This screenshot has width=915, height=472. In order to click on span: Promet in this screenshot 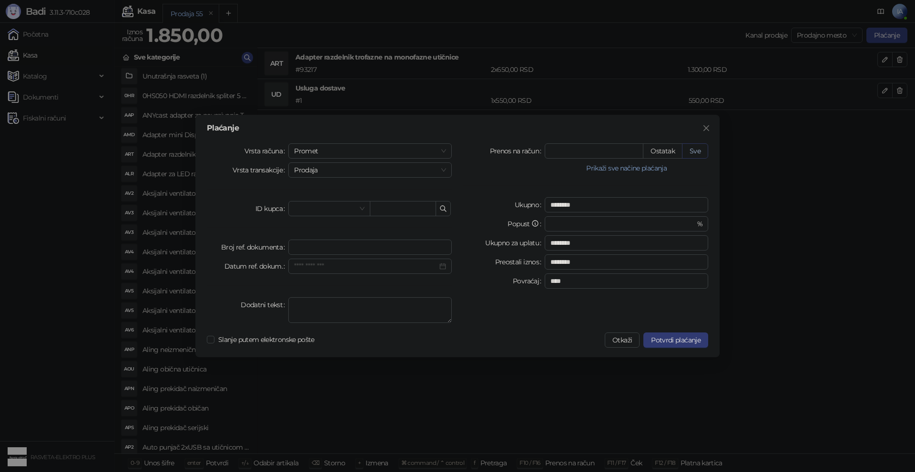, I will do `click(370, 151)`.